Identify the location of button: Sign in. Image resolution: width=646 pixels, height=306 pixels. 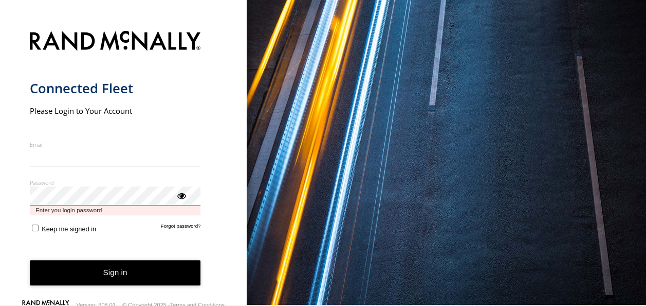
(115, 272).